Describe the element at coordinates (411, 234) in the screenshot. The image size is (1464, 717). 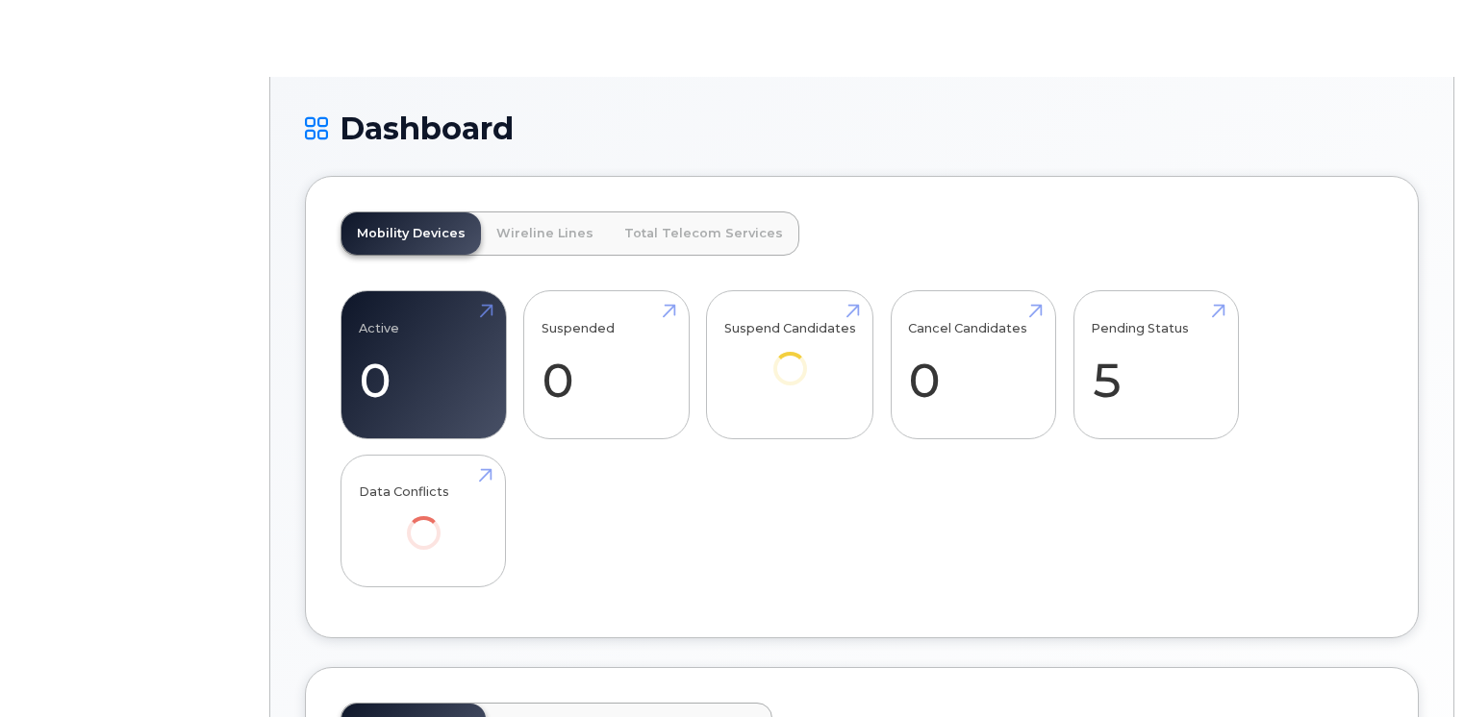
I see `a: Mobility Devices` at that location.